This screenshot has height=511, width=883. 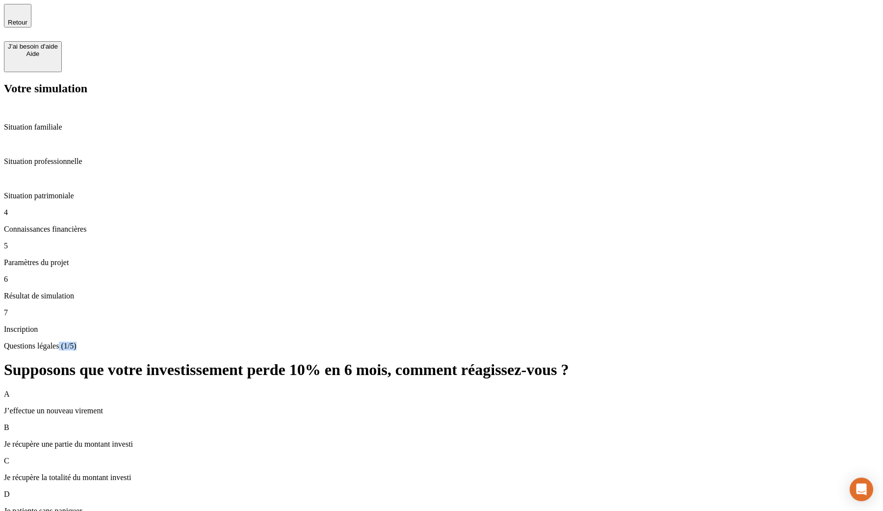 What do you see at coordinates (441, 411) in the screenshot?
I see `p: J’effectue un nouveau virement` at bounding box center [441, 411].